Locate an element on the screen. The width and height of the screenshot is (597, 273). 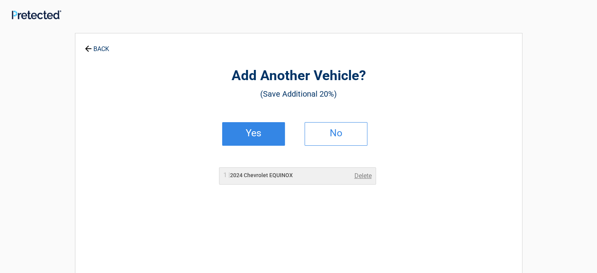
img: Main Logo is located at coordinates (37, 15).